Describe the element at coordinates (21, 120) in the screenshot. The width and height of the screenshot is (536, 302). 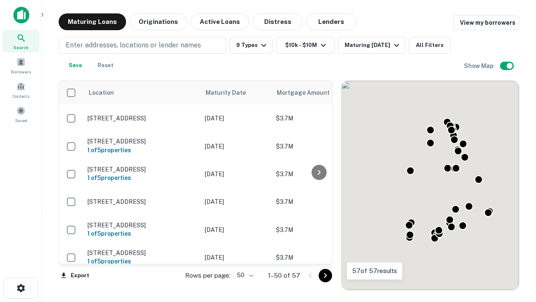
I see `span: Saved` at that location.